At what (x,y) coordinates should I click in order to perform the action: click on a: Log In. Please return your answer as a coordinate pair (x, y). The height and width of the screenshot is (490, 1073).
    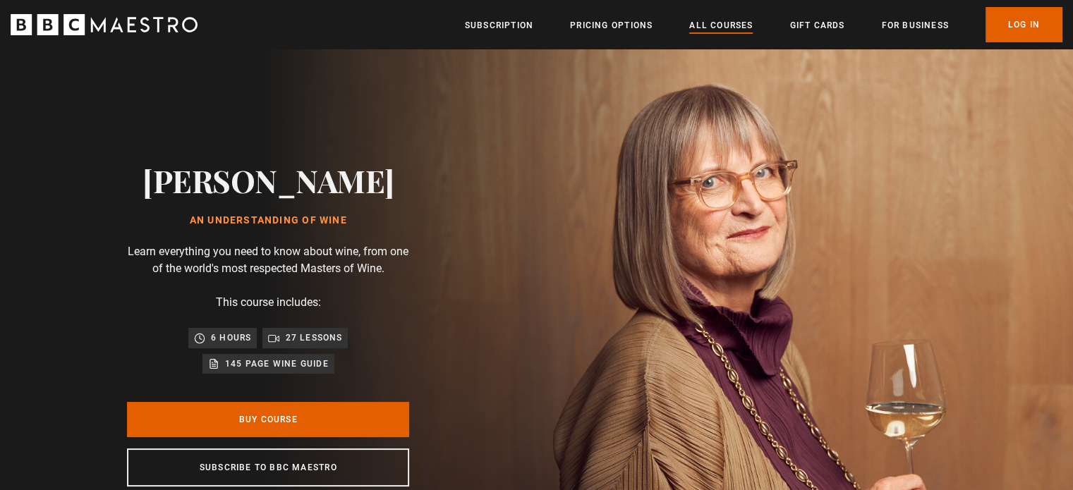
    Looking at the image, I should click on (1024, 25).